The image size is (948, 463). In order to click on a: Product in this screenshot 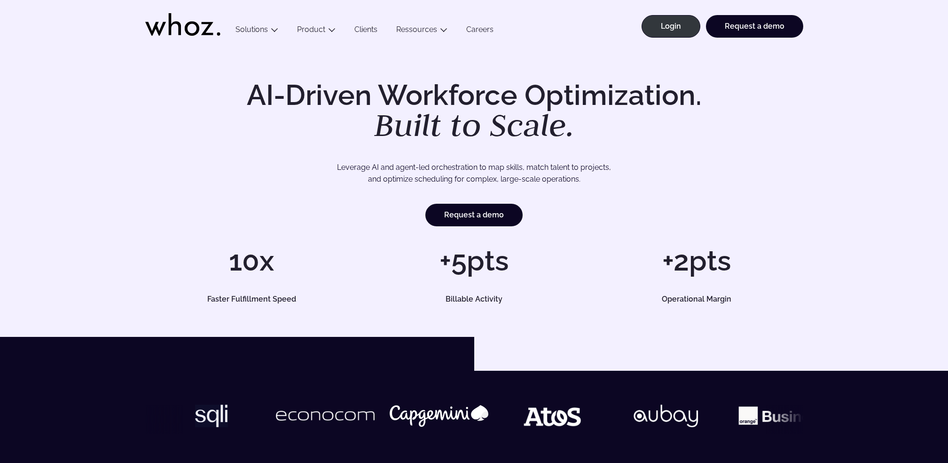, I will do `click(311, 29)`.